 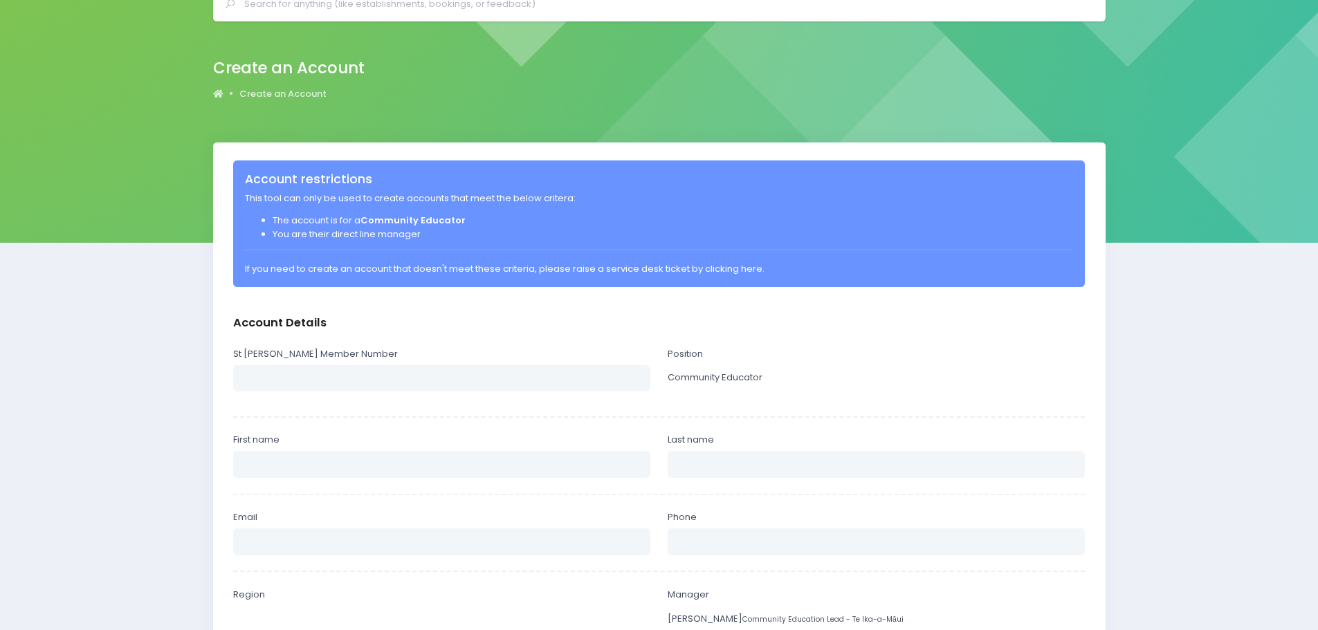 What do you see at coordinates (289, 68) in the screenshot?
I see `h2: Create an Account` at bounding box center [289, 68].